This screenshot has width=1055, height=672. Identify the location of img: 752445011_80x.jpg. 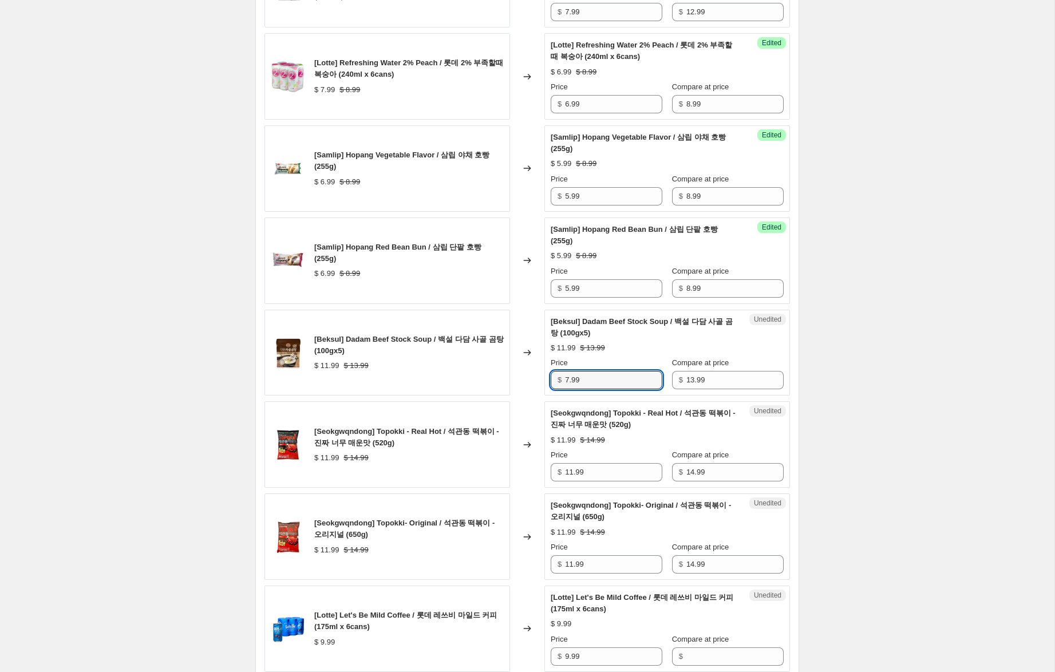
(288, 353).